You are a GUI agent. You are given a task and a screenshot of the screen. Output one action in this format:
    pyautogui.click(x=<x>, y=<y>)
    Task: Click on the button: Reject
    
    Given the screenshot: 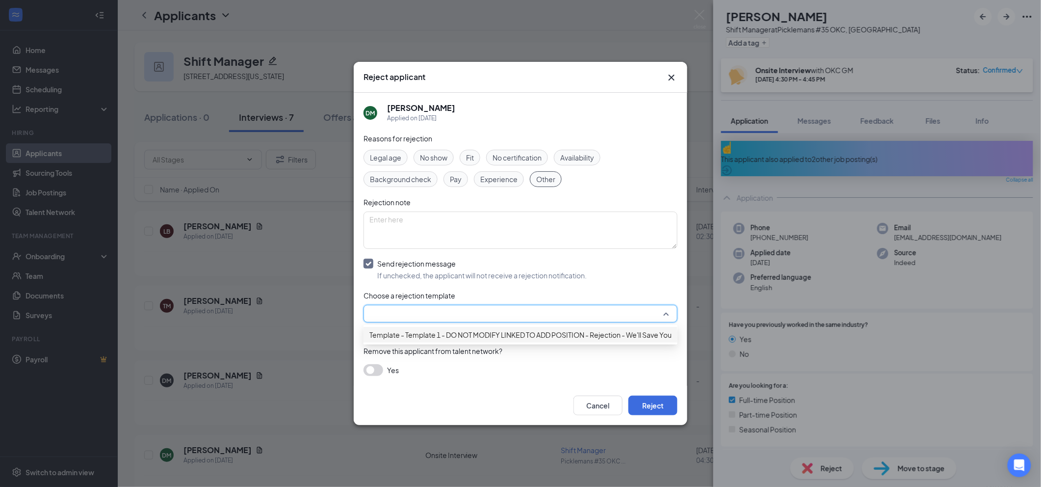 What is the action you would take?
    pyautogui.click(x=653, y=405)
    